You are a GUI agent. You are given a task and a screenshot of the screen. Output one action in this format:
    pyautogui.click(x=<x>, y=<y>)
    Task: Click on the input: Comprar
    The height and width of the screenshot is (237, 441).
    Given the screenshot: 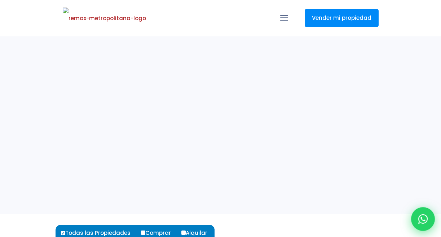 What is the action you would take?
    pyautogui.click(x=143, y=233)
    